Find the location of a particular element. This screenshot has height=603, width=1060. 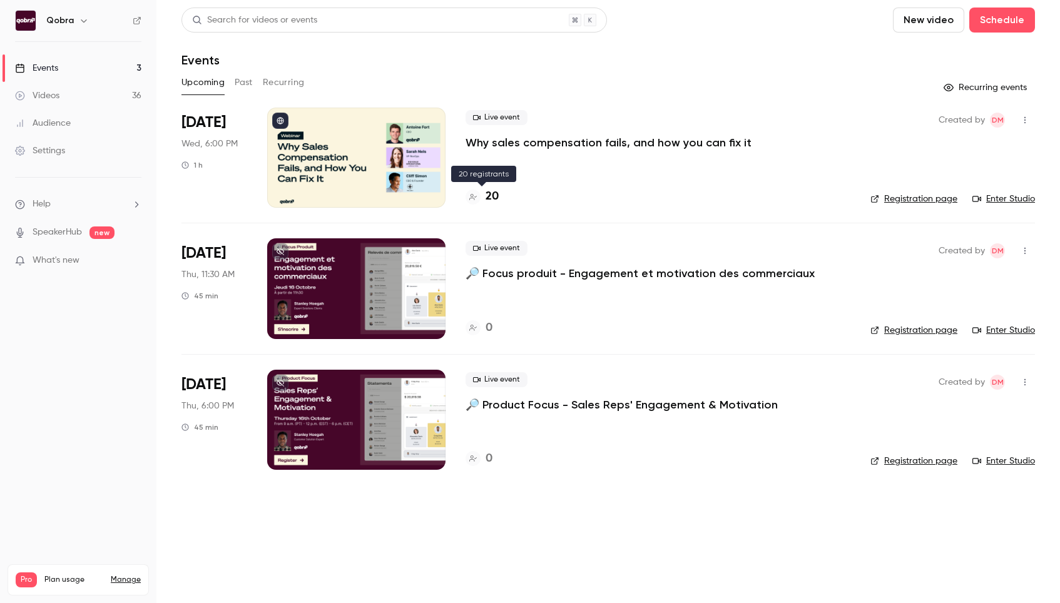

span: Thu, 11:30 AM is located at coordinates (208, 275).